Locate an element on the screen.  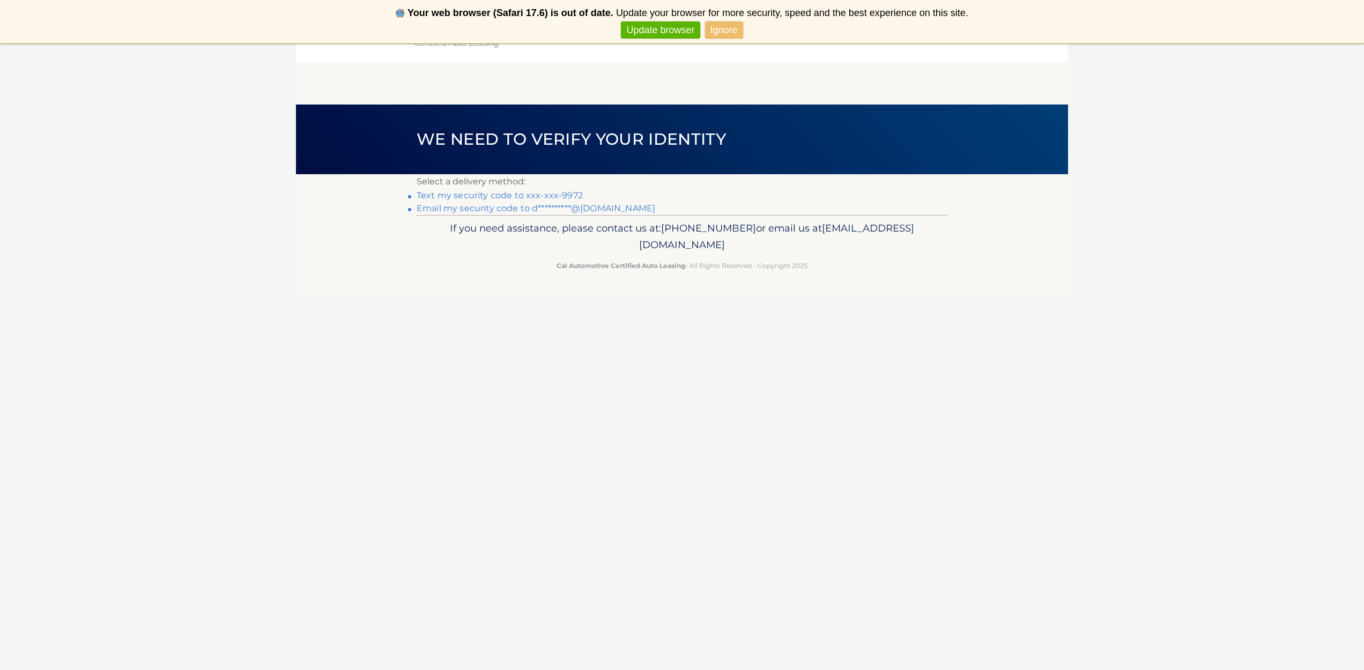
p: Select a delivery method: is located at coordinates (682, 182).